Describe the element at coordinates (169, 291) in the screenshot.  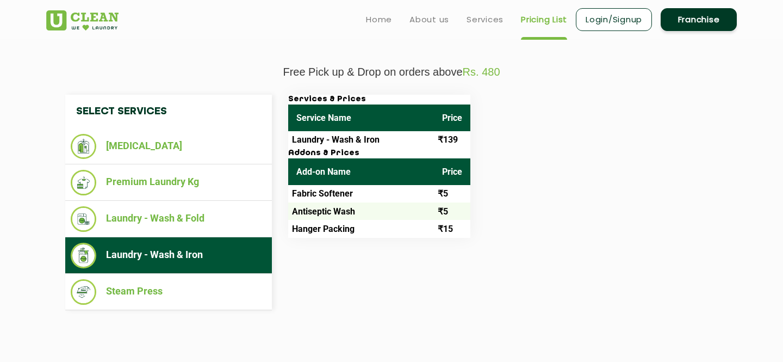
I see `li: Steam Press` at that location.